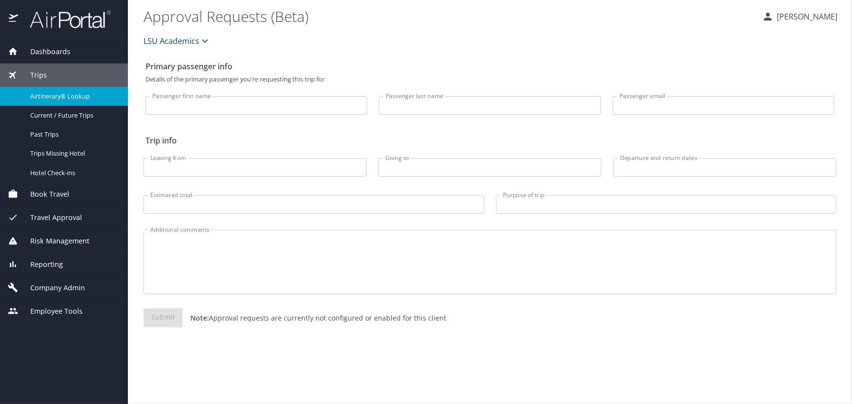  Describe the element at coordinates (315, 318) in the screenshot. I see `p: Approval requests are currently not configured or enabled for this client` at that location.